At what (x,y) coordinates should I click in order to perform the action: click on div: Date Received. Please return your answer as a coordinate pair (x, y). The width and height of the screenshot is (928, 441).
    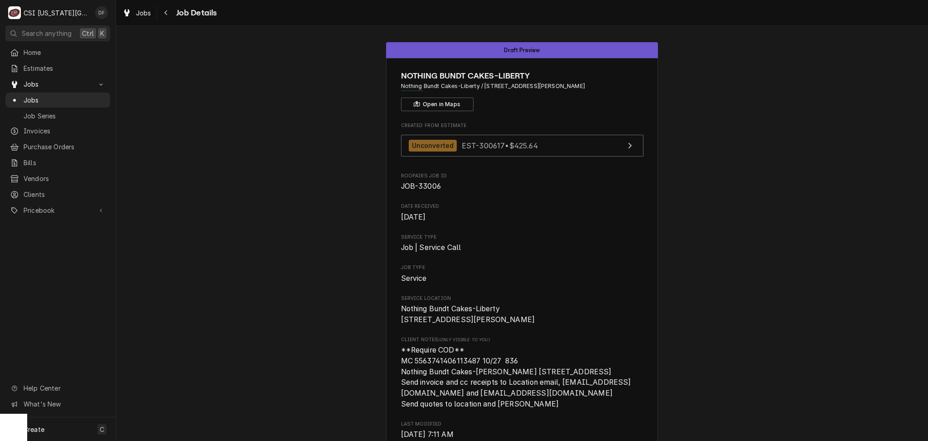
    Looking at the image, I should click on (522, 212).